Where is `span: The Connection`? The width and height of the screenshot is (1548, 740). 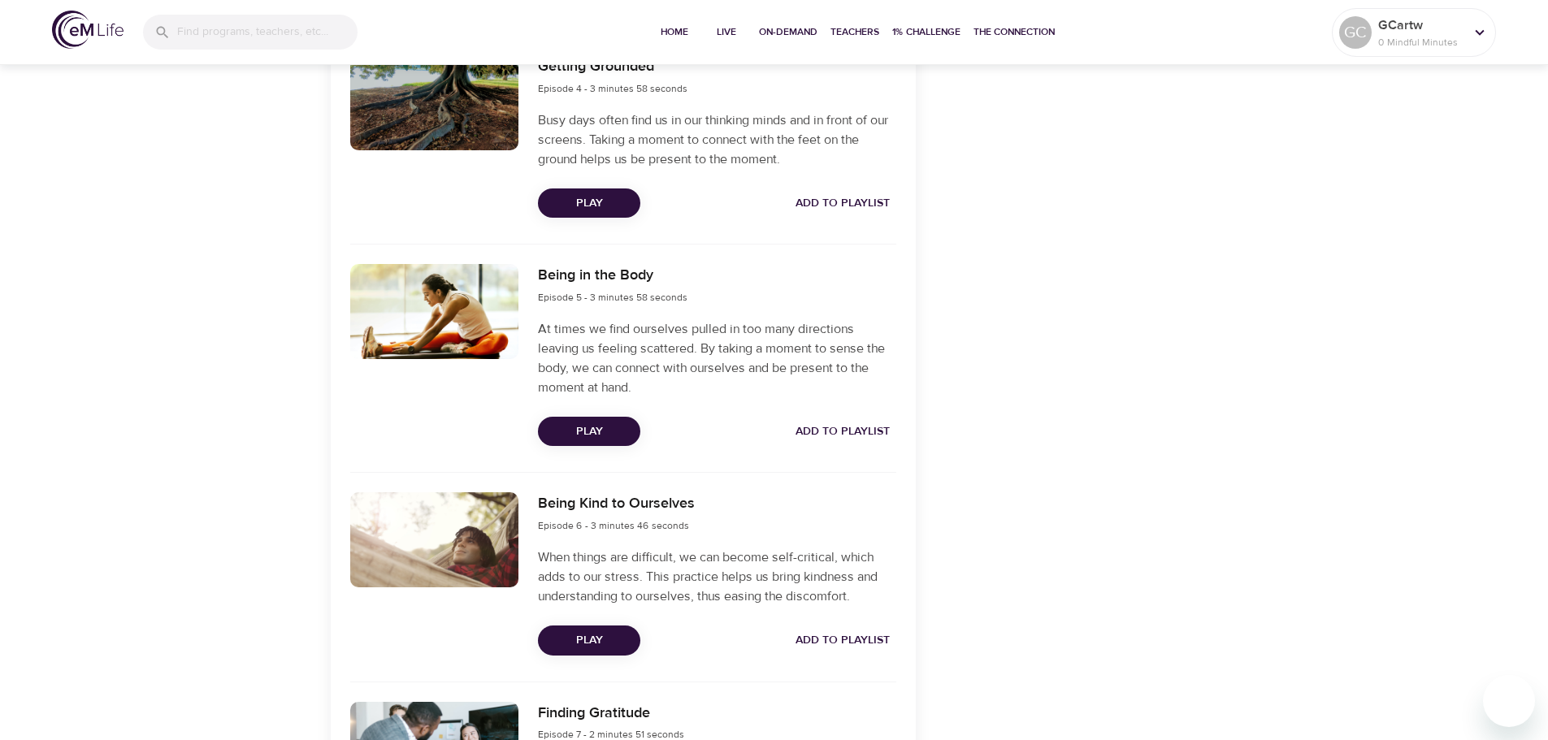
span: The Connection is located at coordinates (1014, 32).